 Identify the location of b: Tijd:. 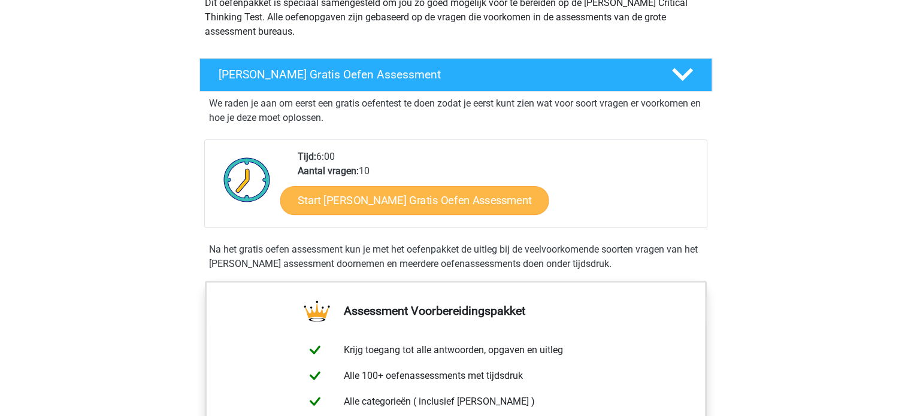
(307, 156).